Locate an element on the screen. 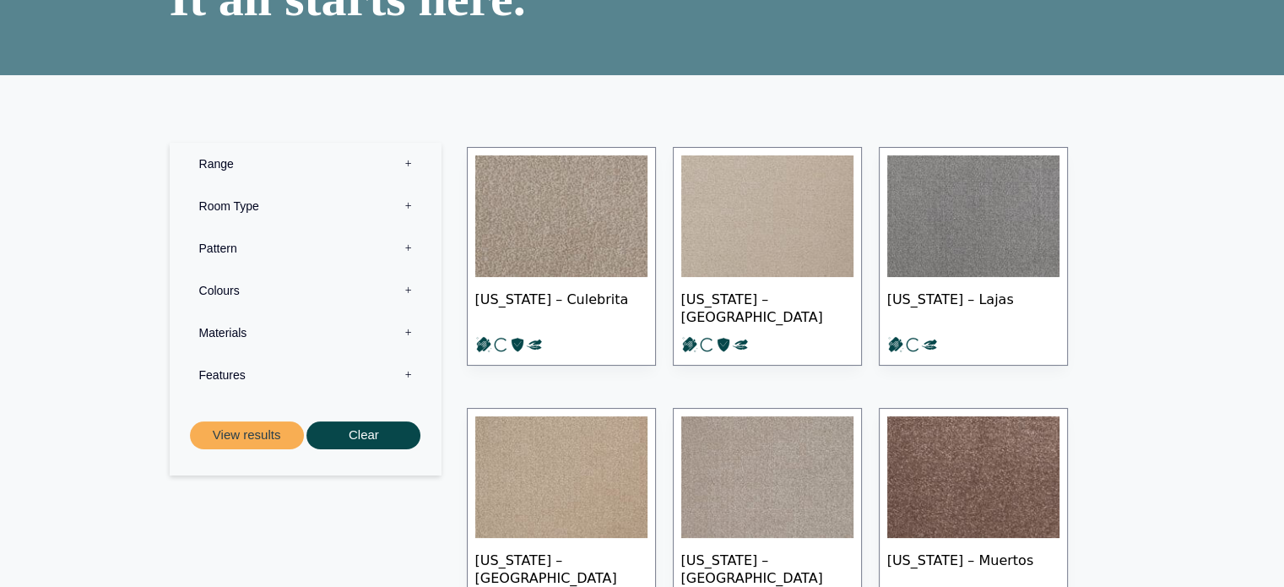 The height and width of the screenshot is (587, 1284). button: View results is located at coordinates (246, 435).